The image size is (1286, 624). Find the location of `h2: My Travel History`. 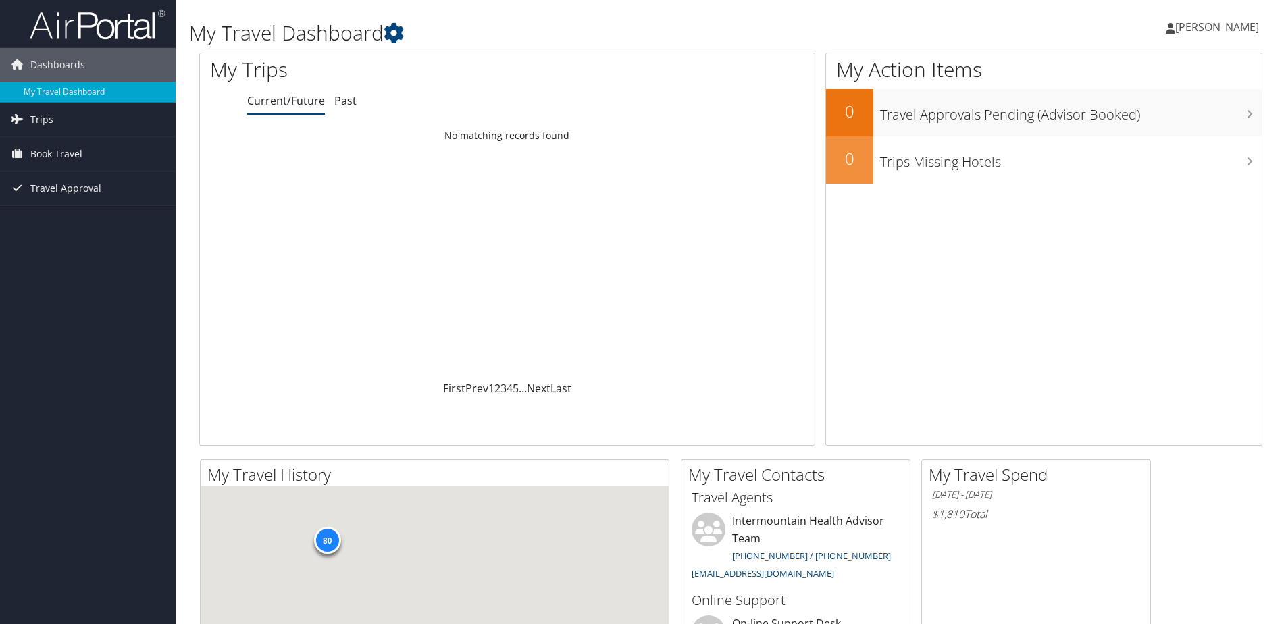

h2: My Travel History is located at coordinates (438, 475).